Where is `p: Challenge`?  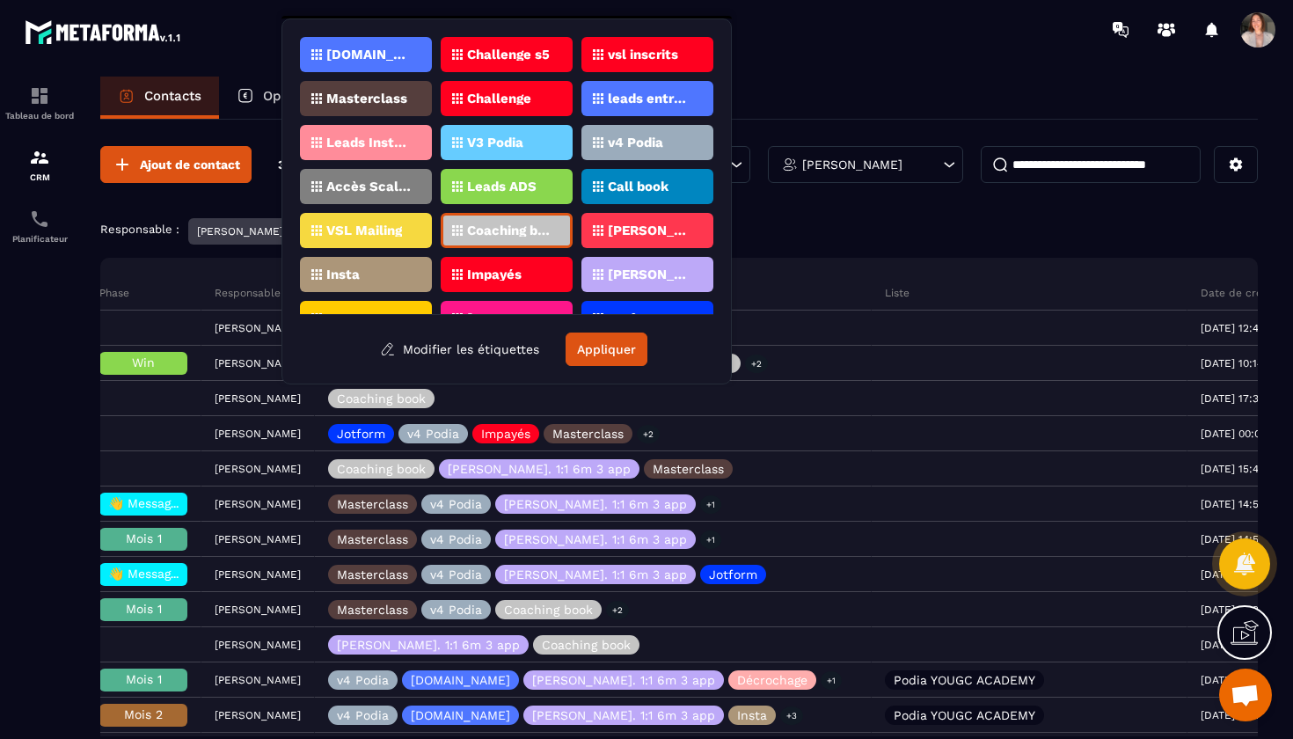 p: Challenge is located at coordinates (499, 98).